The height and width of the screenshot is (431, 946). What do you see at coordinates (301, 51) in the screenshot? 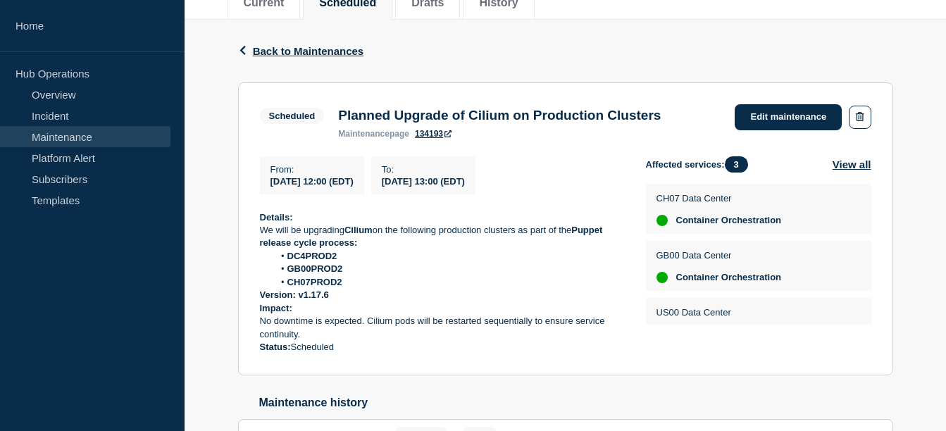
I see `button: Back to Maintenances` at bounding box center [301, 51].